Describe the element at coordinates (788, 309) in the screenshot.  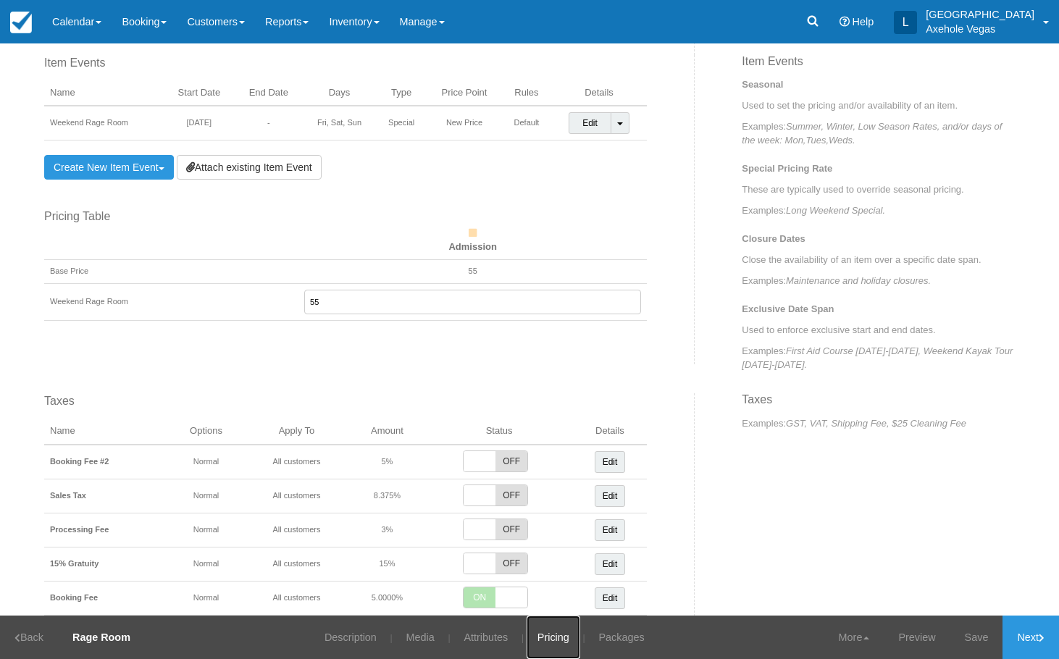
I see `strong: Exclusive Date Span` at that location.